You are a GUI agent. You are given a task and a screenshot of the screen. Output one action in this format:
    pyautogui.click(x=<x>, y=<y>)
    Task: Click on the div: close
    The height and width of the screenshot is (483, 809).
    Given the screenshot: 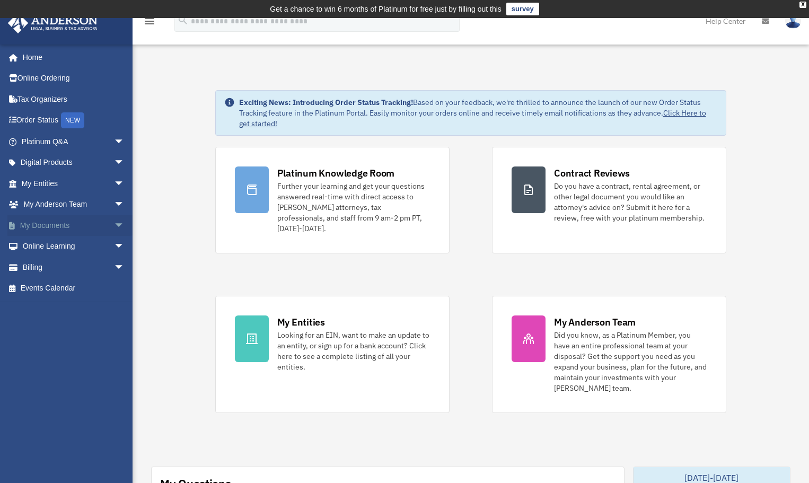 What is the action you would take?
    pyautogui.click(x=802, y=5)
    